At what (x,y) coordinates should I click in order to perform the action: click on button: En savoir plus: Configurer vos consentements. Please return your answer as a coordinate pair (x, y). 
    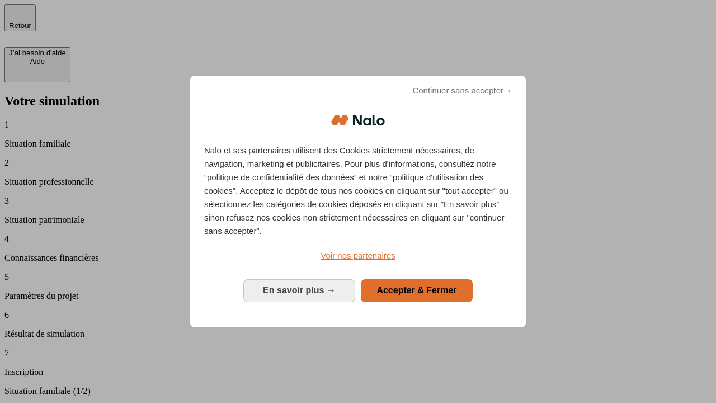
    Looking at the image, I should click on (299, 290).